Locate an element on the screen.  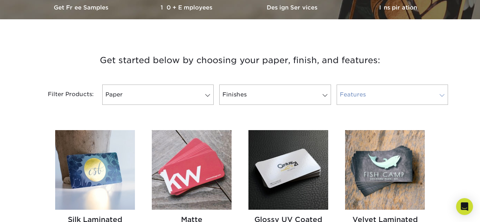
img: Velvet Laminated Business Cards is located at coordinates (385, 170).